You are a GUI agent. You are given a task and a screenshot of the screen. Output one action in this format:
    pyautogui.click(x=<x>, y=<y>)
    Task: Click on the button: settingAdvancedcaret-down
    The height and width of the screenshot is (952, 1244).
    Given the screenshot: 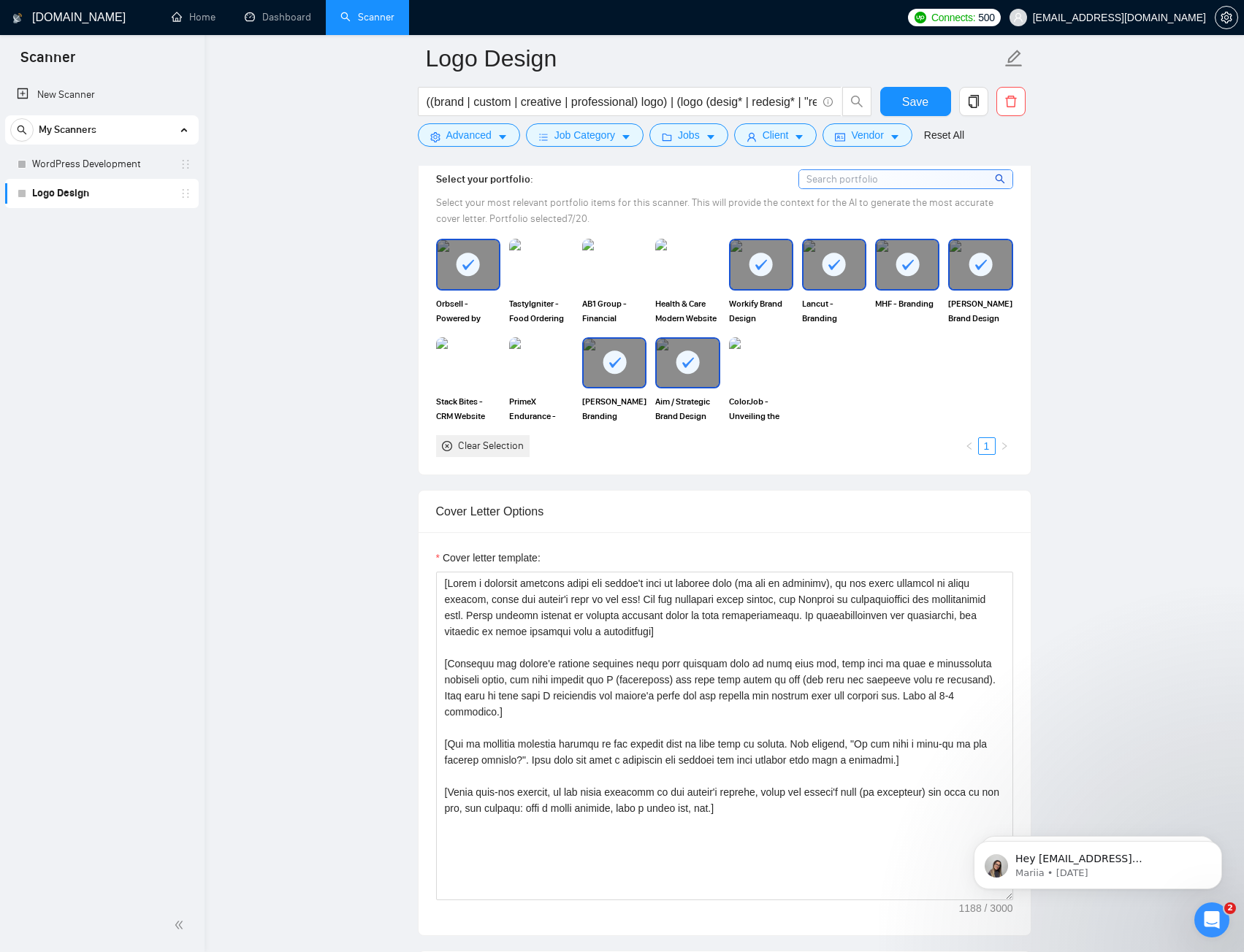 What is the action you would take?
    pyautogui.click(x=468, y=136)
    